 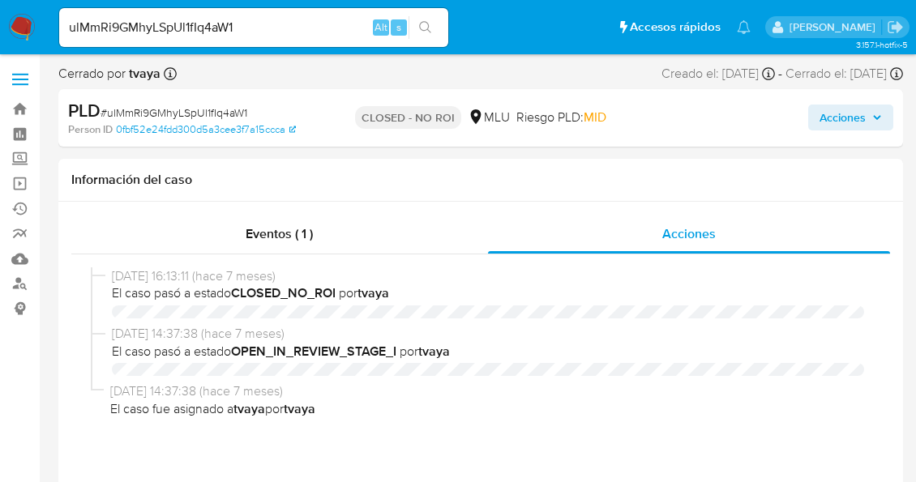 I want to click on span: Riesgo PLD:, so click(x=561, y=118).